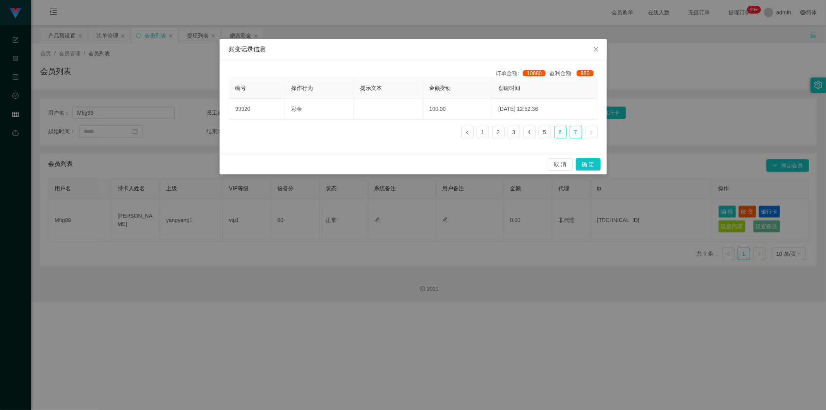 The width and height of the screenshot is (826, 410). I want to click on span: 创建时间, so click(509, 88).